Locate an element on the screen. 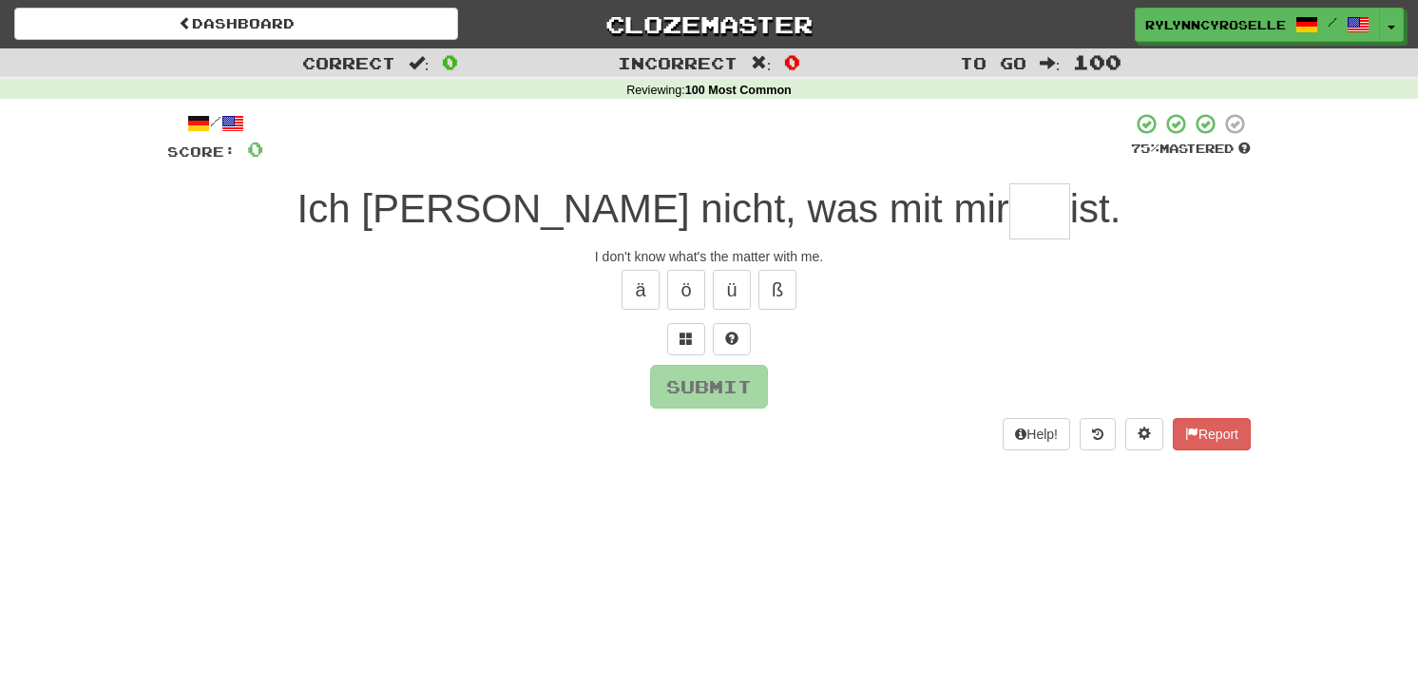 This screenshot has width=1418, height=686. button: Round history (alt+y) is located at coordinates (1098, 434).